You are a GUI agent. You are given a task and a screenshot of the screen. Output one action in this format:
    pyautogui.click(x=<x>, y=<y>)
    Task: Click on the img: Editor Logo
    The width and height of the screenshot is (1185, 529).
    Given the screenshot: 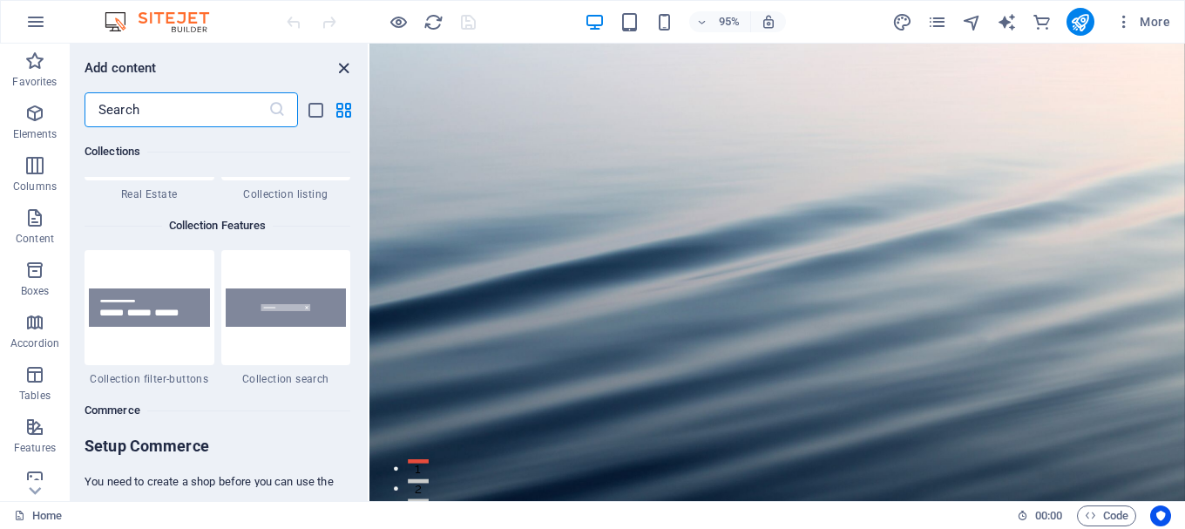 What is the action you would take?
    pyautogui.click(x=166, y=22)
    